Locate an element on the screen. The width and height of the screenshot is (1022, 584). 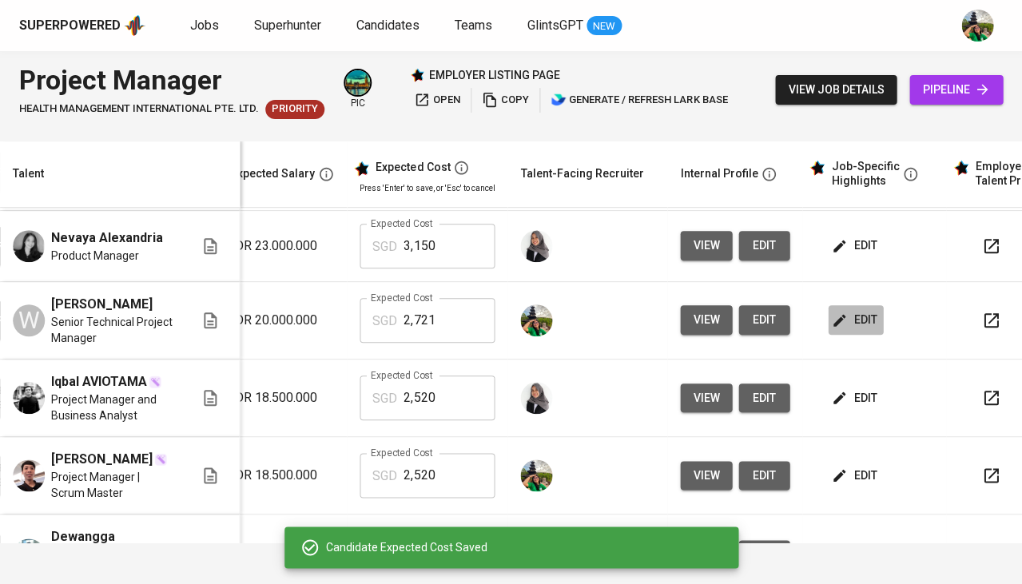
a: GlintsGPT NEW is located at coordinates (575, 26).